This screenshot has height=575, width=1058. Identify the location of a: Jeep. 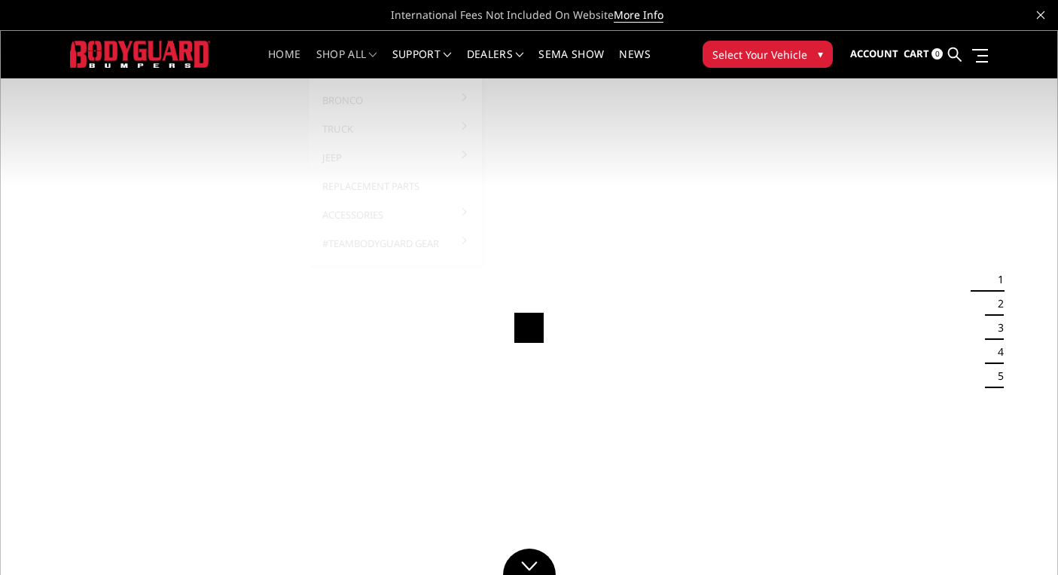
(395, 157).